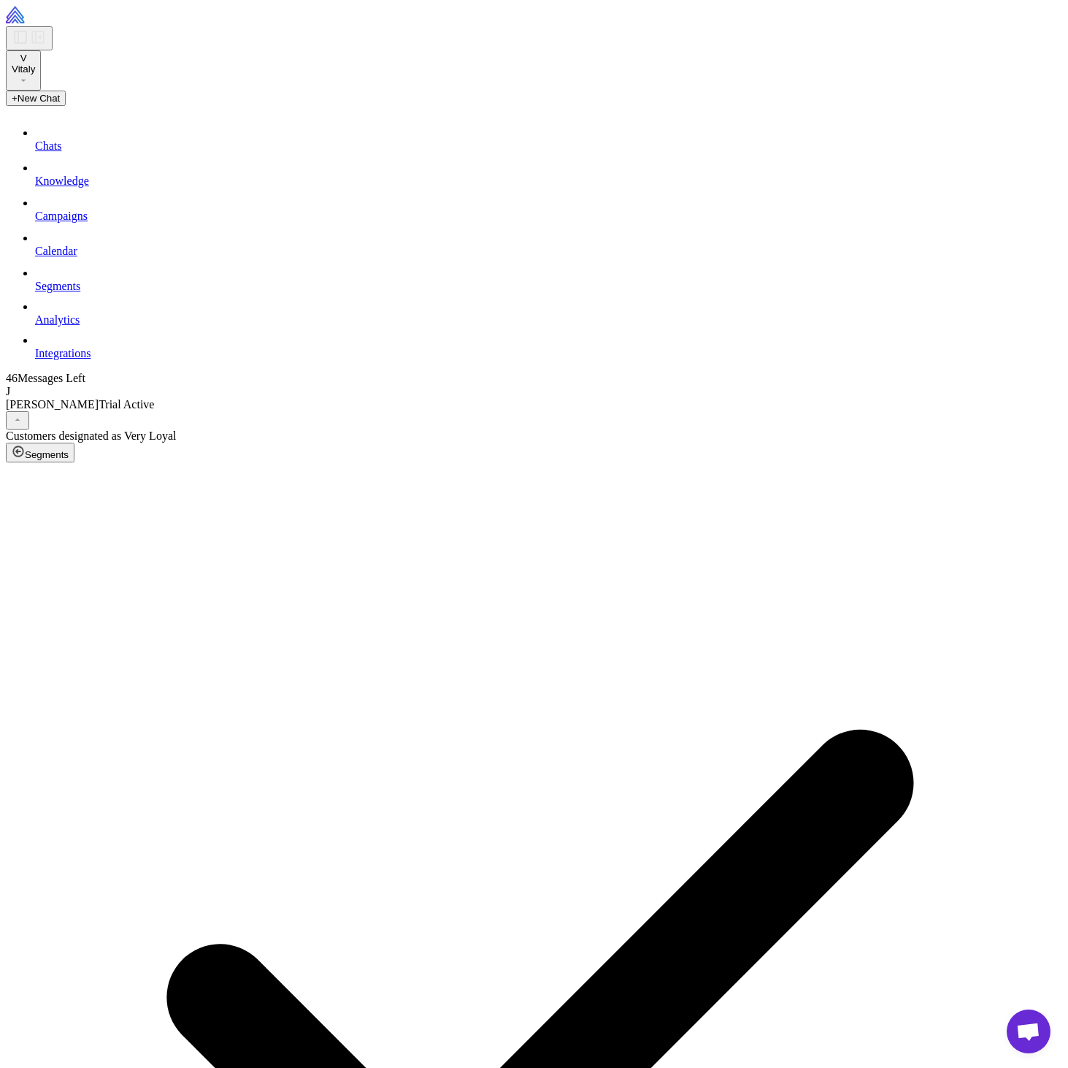 This screenshot has height=1068, width=1068. I want to click on span: Vitaly, so click(23, 69).